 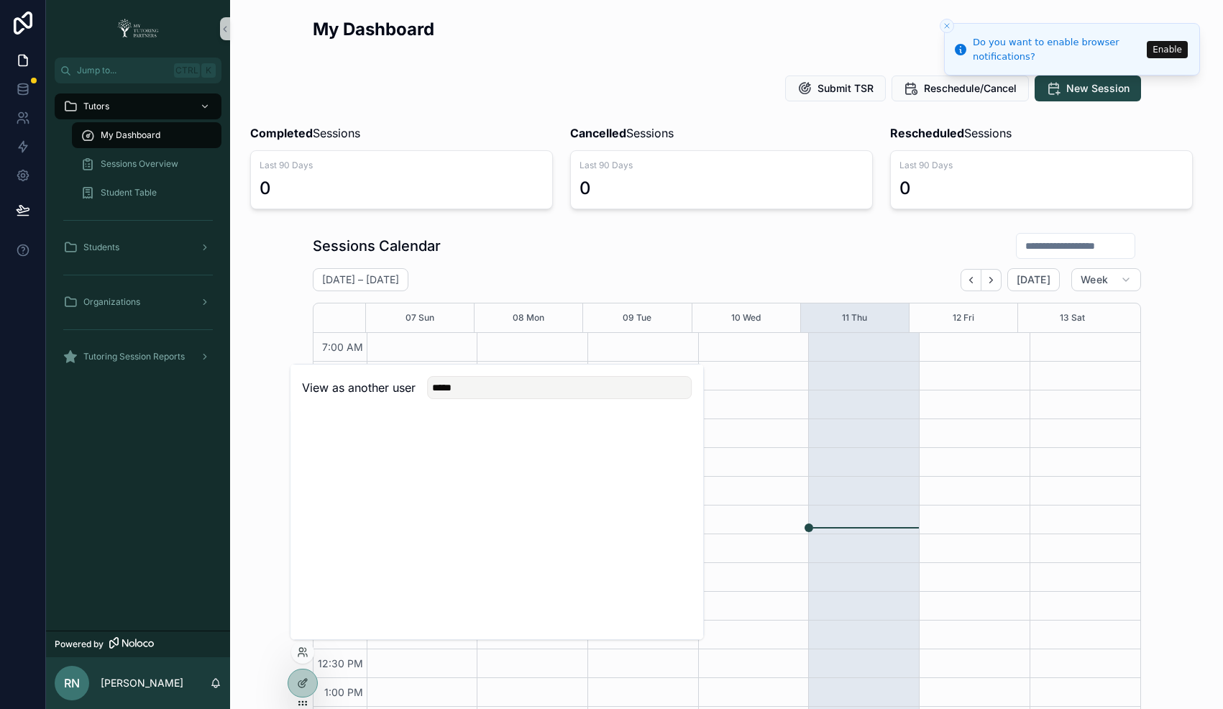 What do you see at coordinates (96, 106) in the screenshot?
I see `span: Tutors` at bounding box center [96, 106].